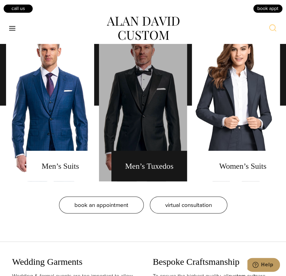 Image resolution: width=286 pixels, height=276 pixels. Describe the element at coordinates (236, 106) in the screenshot. I see `a: Women's Suits` at that location.